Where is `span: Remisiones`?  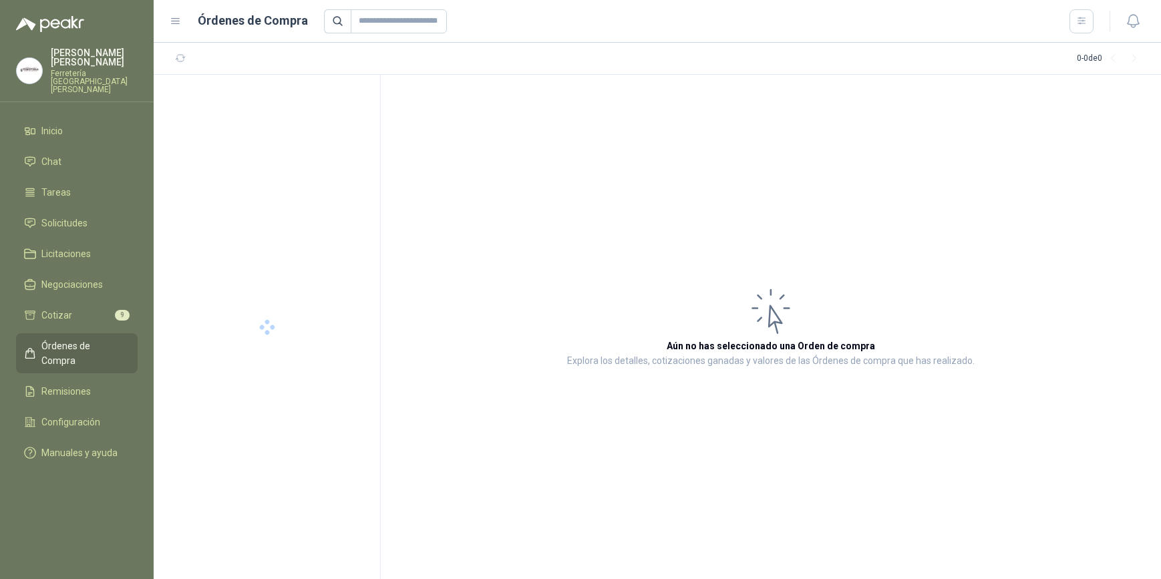
span: Remisiones is located at coordinates (66, 392).